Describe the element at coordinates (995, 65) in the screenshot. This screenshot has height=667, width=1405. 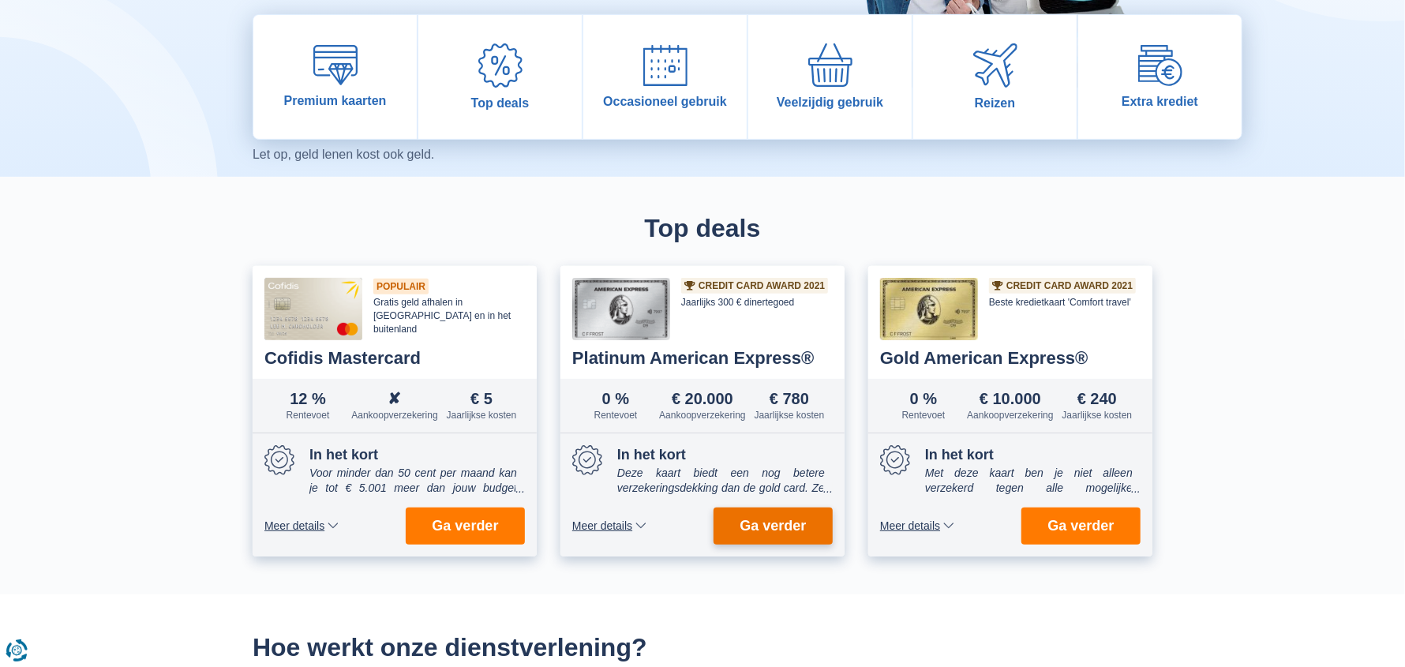
I see `img: Reizen` at that location.